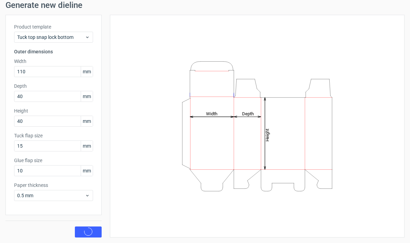 This screenshot has height=243, width=410. I want to click on tspan: Depth, so click(248, 113).